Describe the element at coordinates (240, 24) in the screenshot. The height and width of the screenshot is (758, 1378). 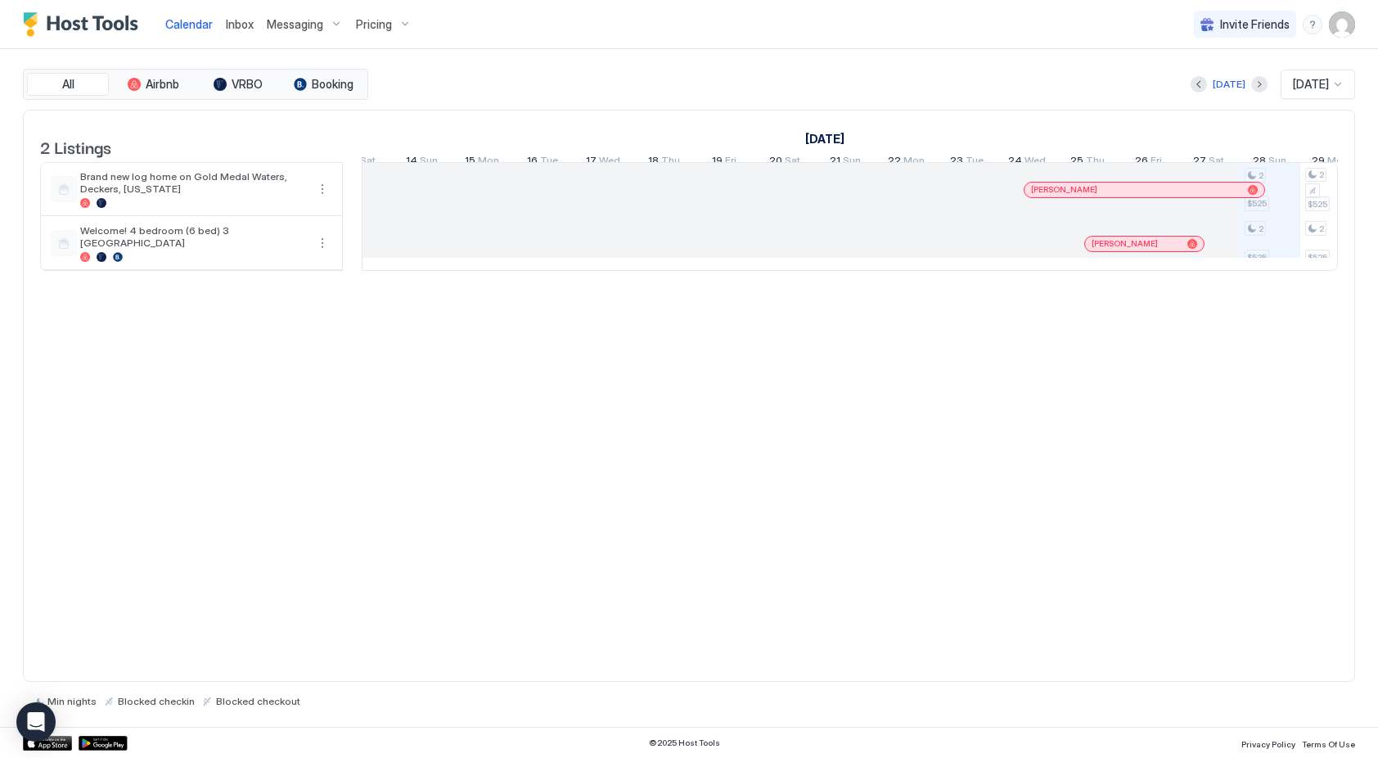
I see `span: Inbox` at that location.